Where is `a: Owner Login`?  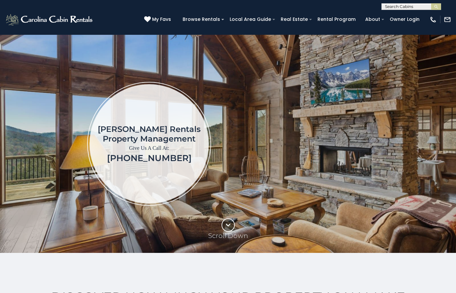
a: Owner Login is located at coordinates (405, 19).